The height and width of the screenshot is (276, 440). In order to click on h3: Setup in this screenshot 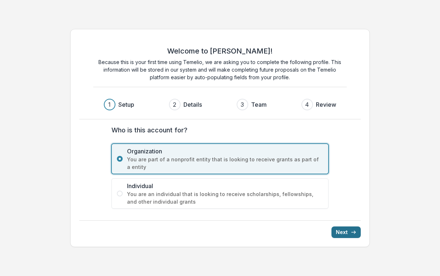, I will do `click(126, 105)`.